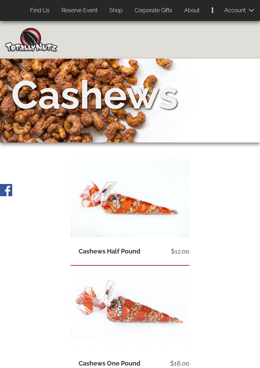 This screenshot has width=260, height=368. What do you see at coordinates (153, 10) in the screenshot?
I see `a: Corporate Gifts` at bounding box center [153, 10].